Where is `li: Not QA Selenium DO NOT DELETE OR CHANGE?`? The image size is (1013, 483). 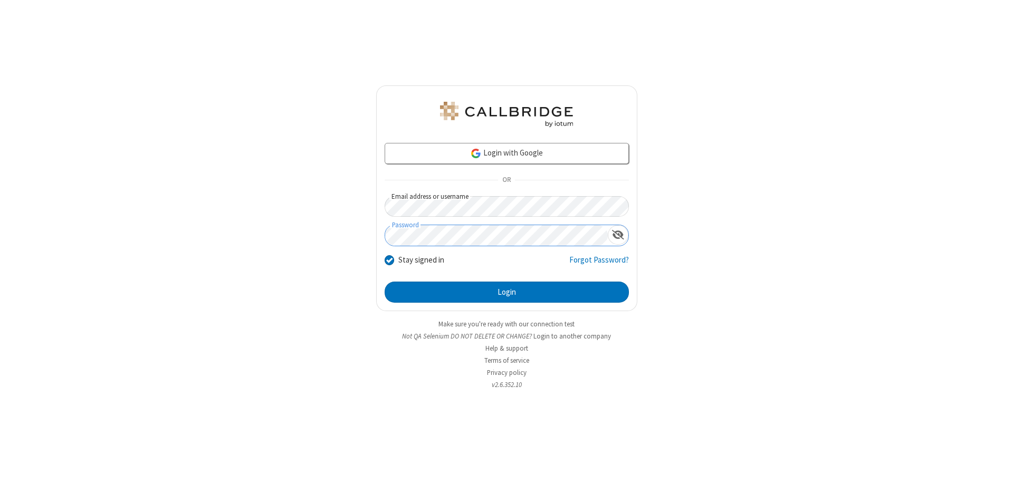 li: Not QA Selenium DO NOT DELETE OR CHANGE? is located at coordinates (507, 336).